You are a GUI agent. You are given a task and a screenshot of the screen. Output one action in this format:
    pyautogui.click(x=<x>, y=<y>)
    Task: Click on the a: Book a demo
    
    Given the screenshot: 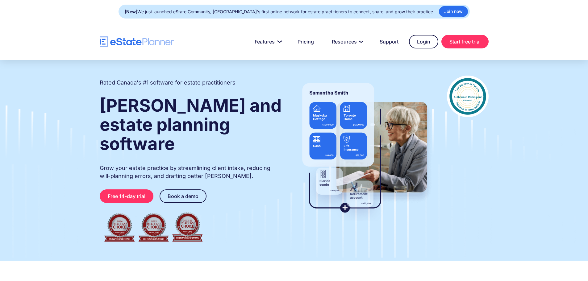 What is the action you would take?
    pyautogui.click(x=183, y=196)
    